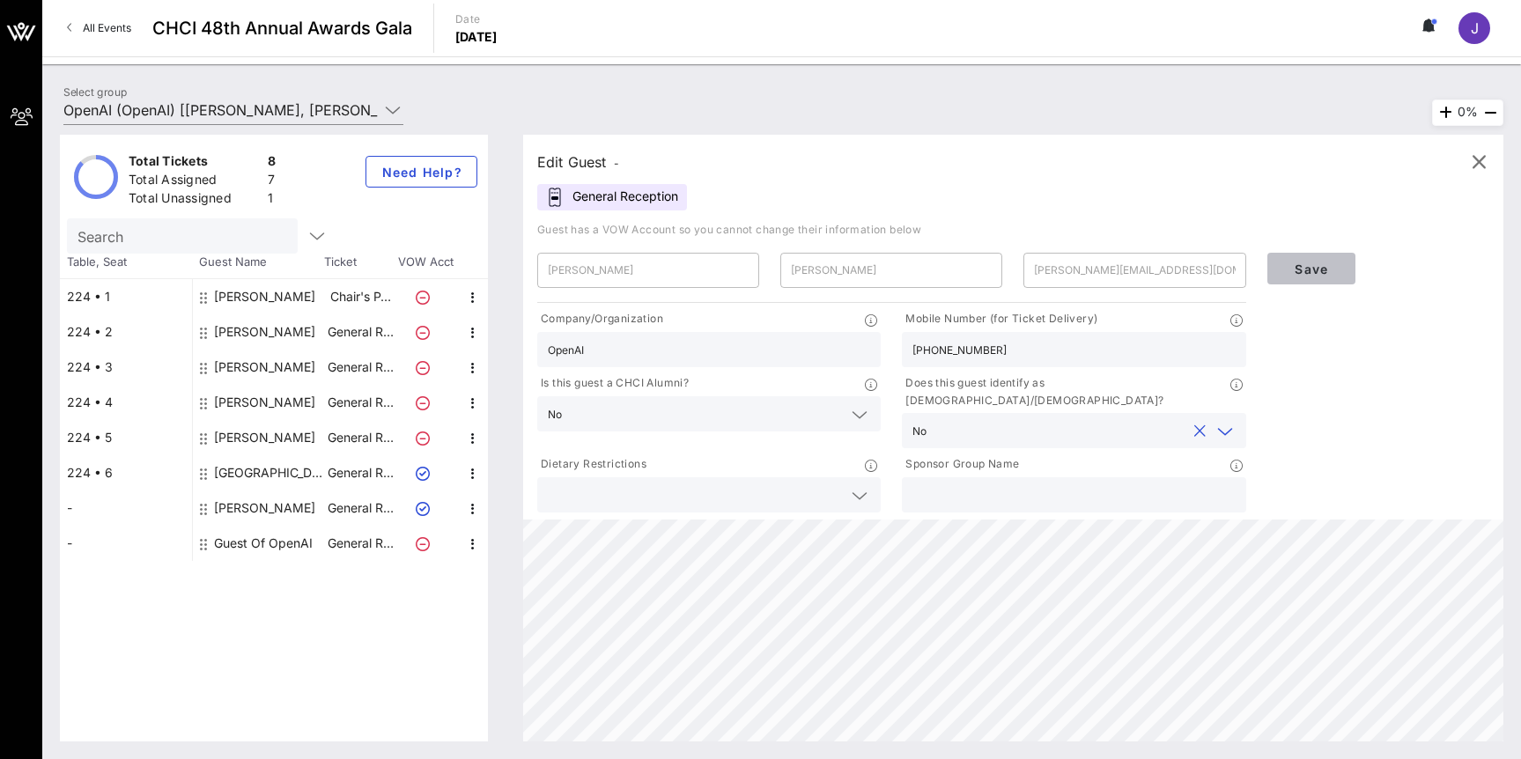  Describe the element at coordinates (195, 181) in the screenshot. I see `div: Total Assigned` at that location.